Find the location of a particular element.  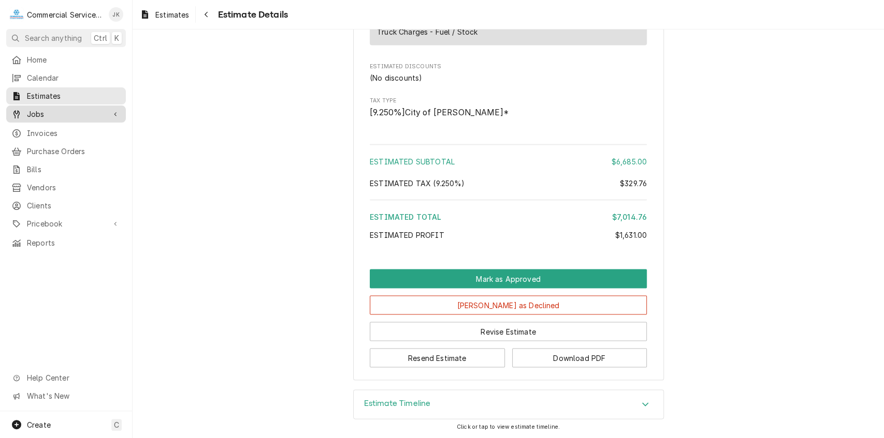

button: Download PDF is located at coordinates (579, 358).